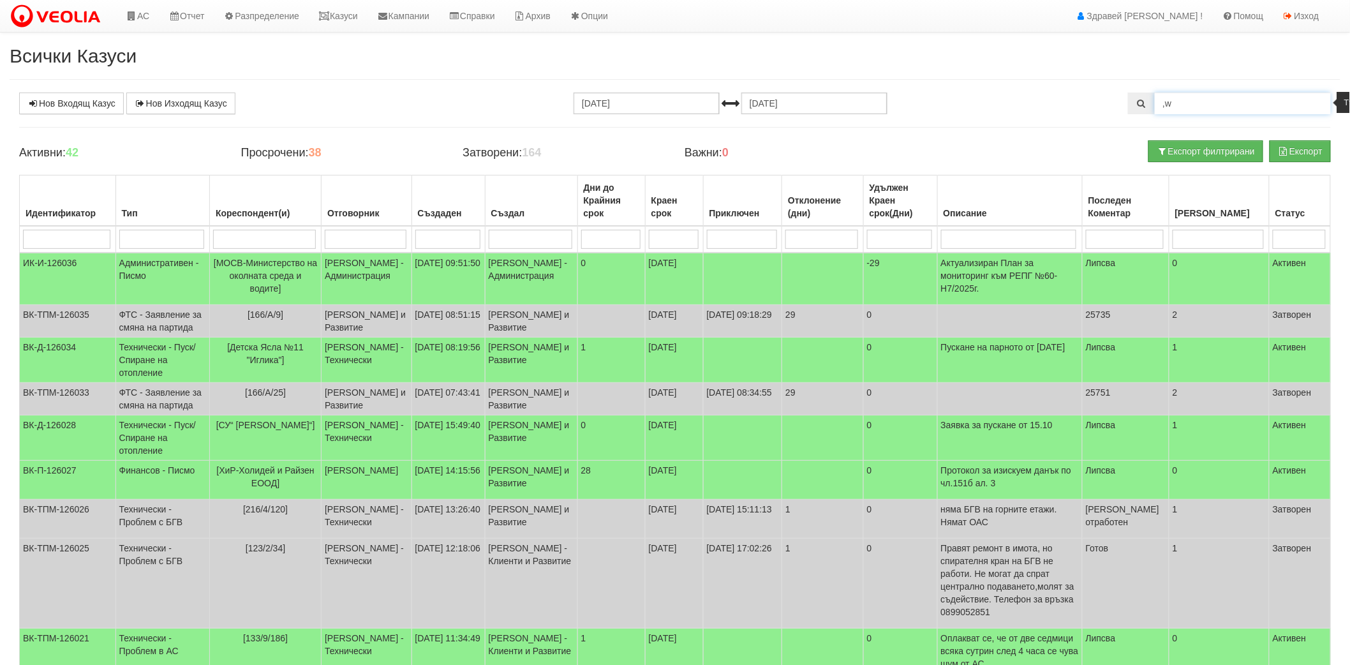 This screenshot has width=1350, height=665. Describe the element at coordinates (1125, 201) in the screenshot. I see `th: Последен Коментар: No sort applied, activate to apply an ascending sort` at that location.